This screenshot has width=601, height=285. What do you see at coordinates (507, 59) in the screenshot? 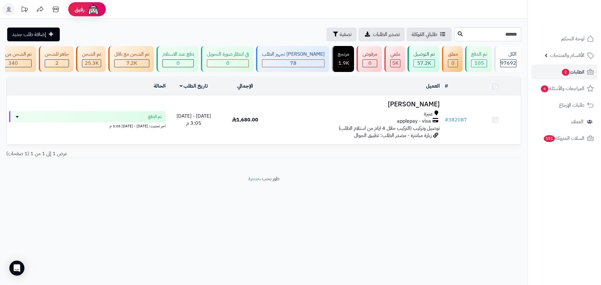
I see `a: الكل97692` at bounding box center [507, 59].